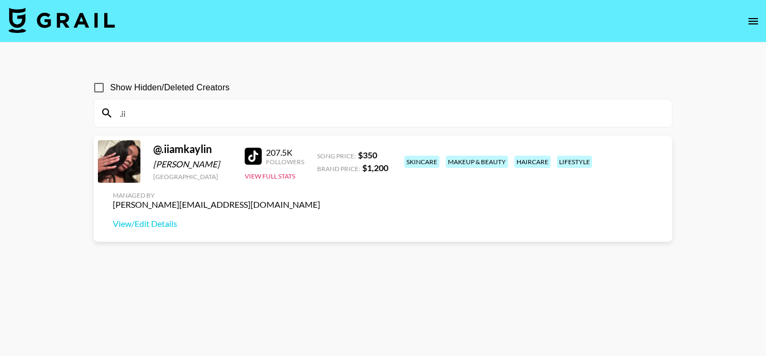  I want to click on div: 207.5K, so click(285, 153).